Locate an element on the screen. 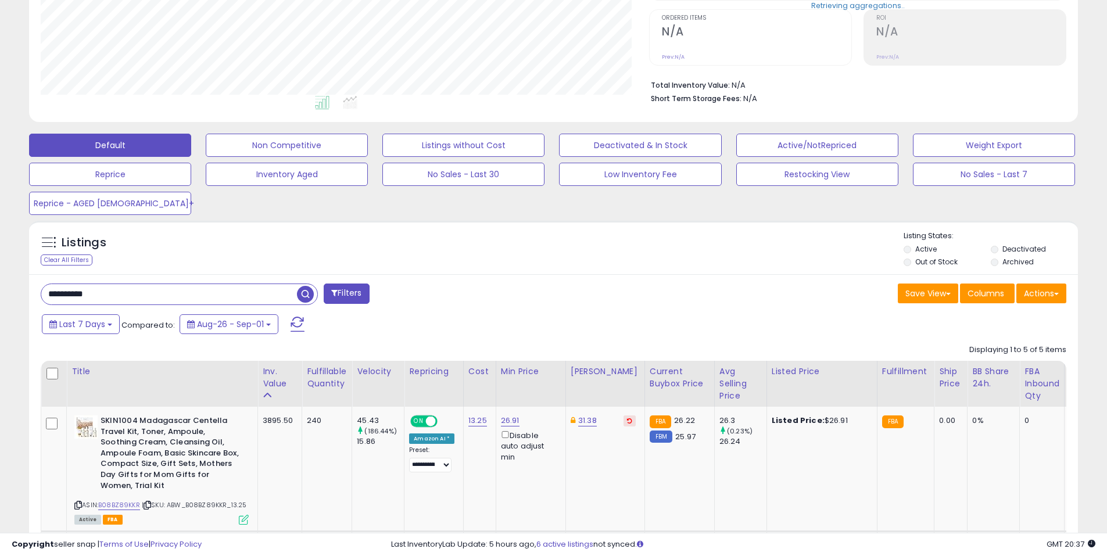 The height and width of the screenshot is (556, 1107). button: Listings without Cost is located at coordinates (463, 145).